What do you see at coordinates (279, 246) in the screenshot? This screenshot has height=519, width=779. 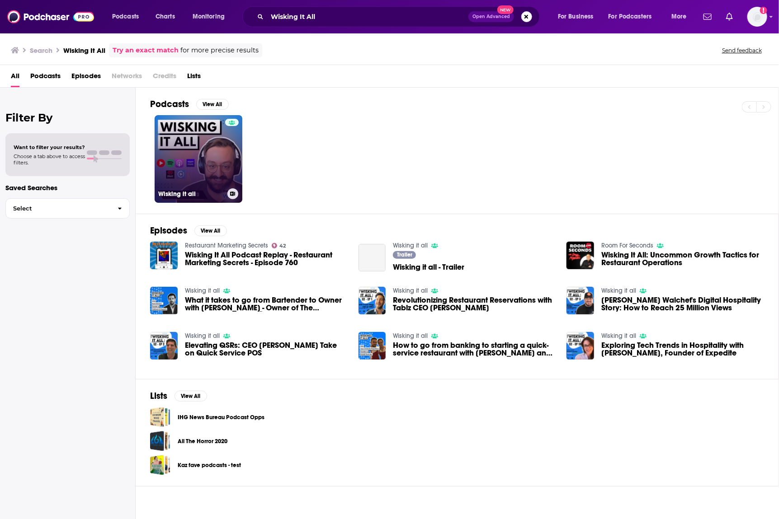 I see `a: 42` at bounding box center [279, 246].